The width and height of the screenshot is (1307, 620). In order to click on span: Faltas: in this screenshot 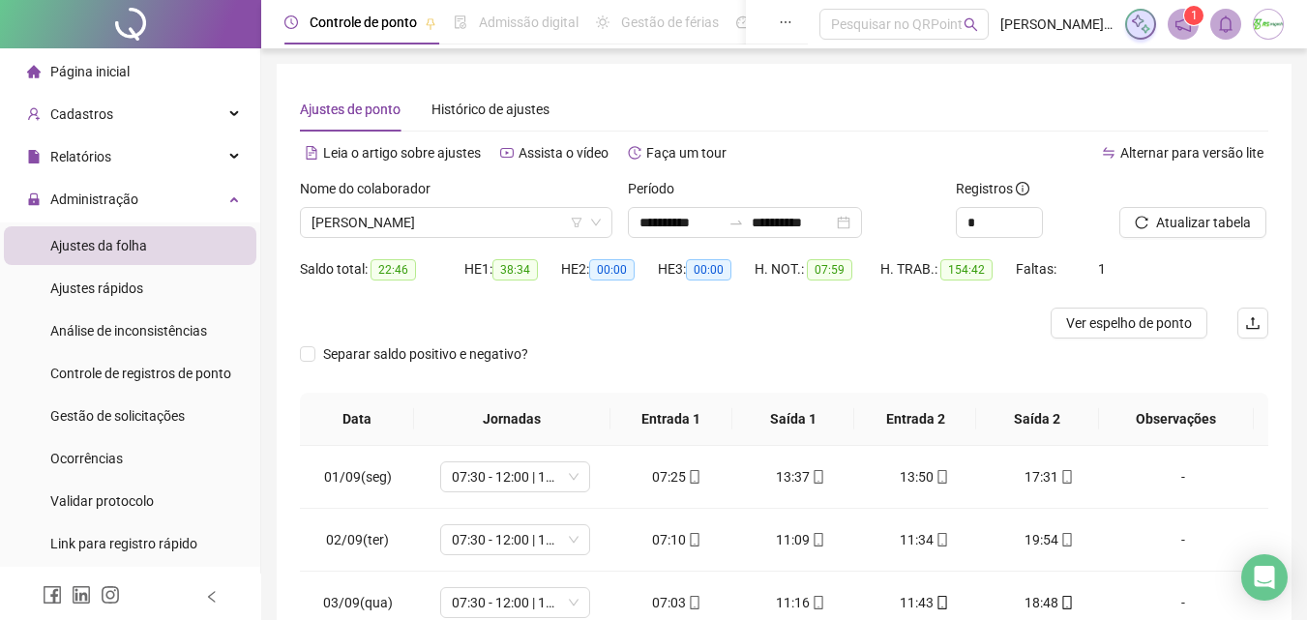, I will do `click(1037, 269)`.